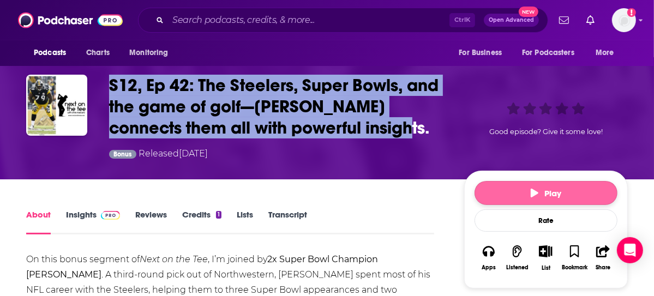 The width and height of the screenshot is (654, 296). Describe the element at coordinates (631, 13) in the screenshot. I see `svg: Add a profile image` at that location.